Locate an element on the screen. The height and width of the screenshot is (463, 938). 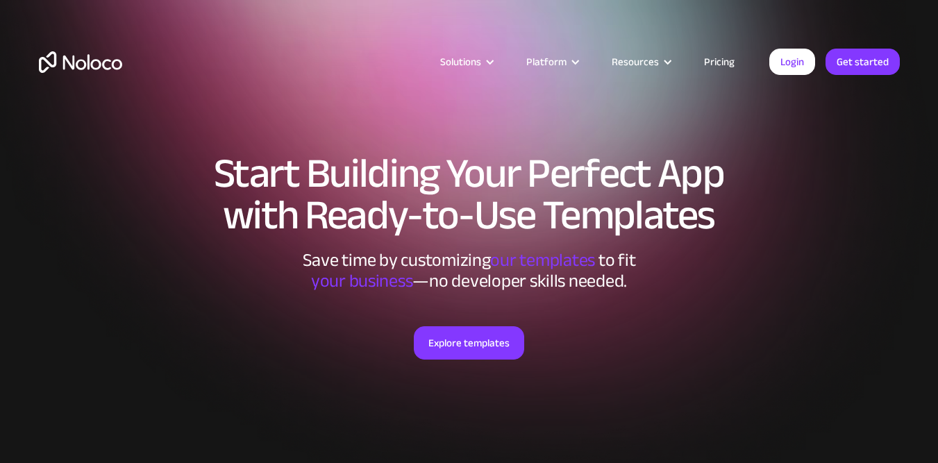
a: Pricing is located at coordinates (719, 62).